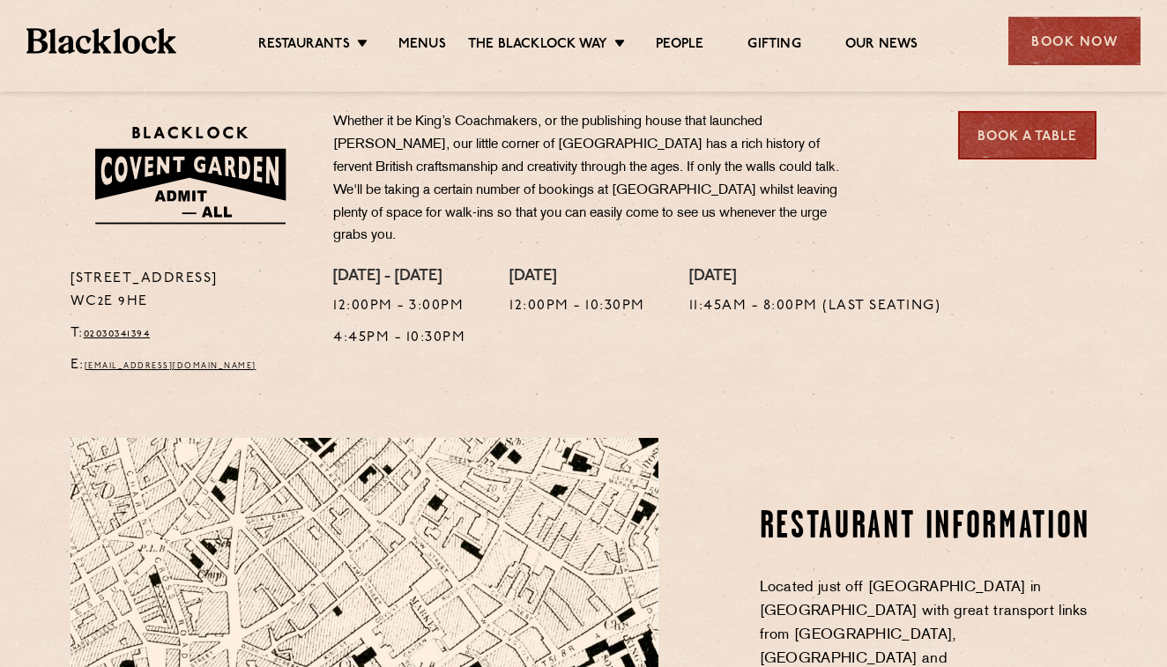 The width and height of the screenshot is (1167, 667). I want to click on a: People, so click(679, 46).